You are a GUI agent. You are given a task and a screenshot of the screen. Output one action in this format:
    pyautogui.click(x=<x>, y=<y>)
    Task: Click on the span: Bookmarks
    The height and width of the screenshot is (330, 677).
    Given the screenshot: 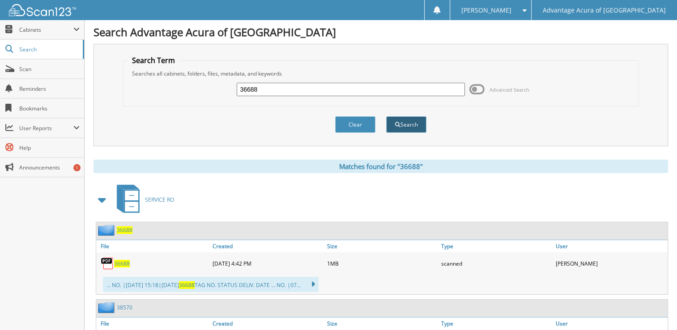 What is the action you would take?
    pyautogui.click(x=49, y=108)
    